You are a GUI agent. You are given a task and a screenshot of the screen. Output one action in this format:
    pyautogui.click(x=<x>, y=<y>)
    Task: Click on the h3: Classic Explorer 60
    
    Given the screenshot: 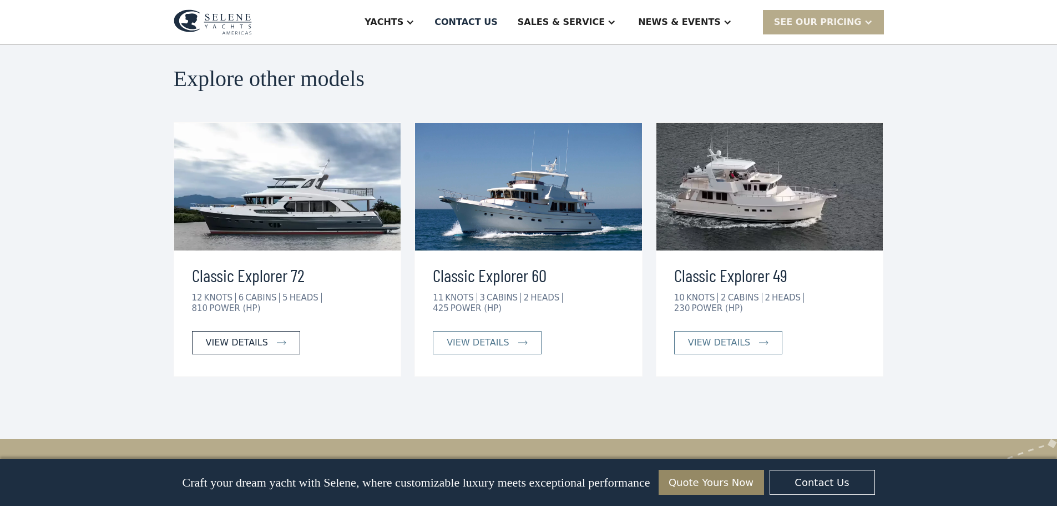 What is the action you would take?
    pyautogui.click(x=528, y=275)
    